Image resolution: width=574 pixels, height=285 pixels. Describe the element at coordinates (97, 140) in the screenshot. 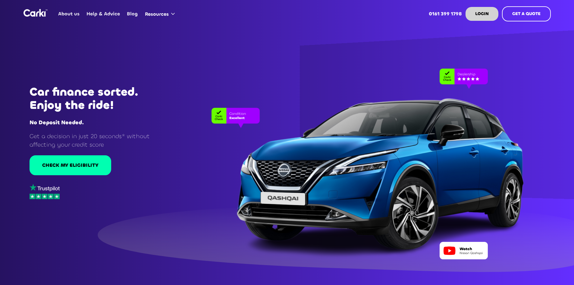

I see `p: Get a decision in just 20 seconds* without affecting your credit score` at that location.